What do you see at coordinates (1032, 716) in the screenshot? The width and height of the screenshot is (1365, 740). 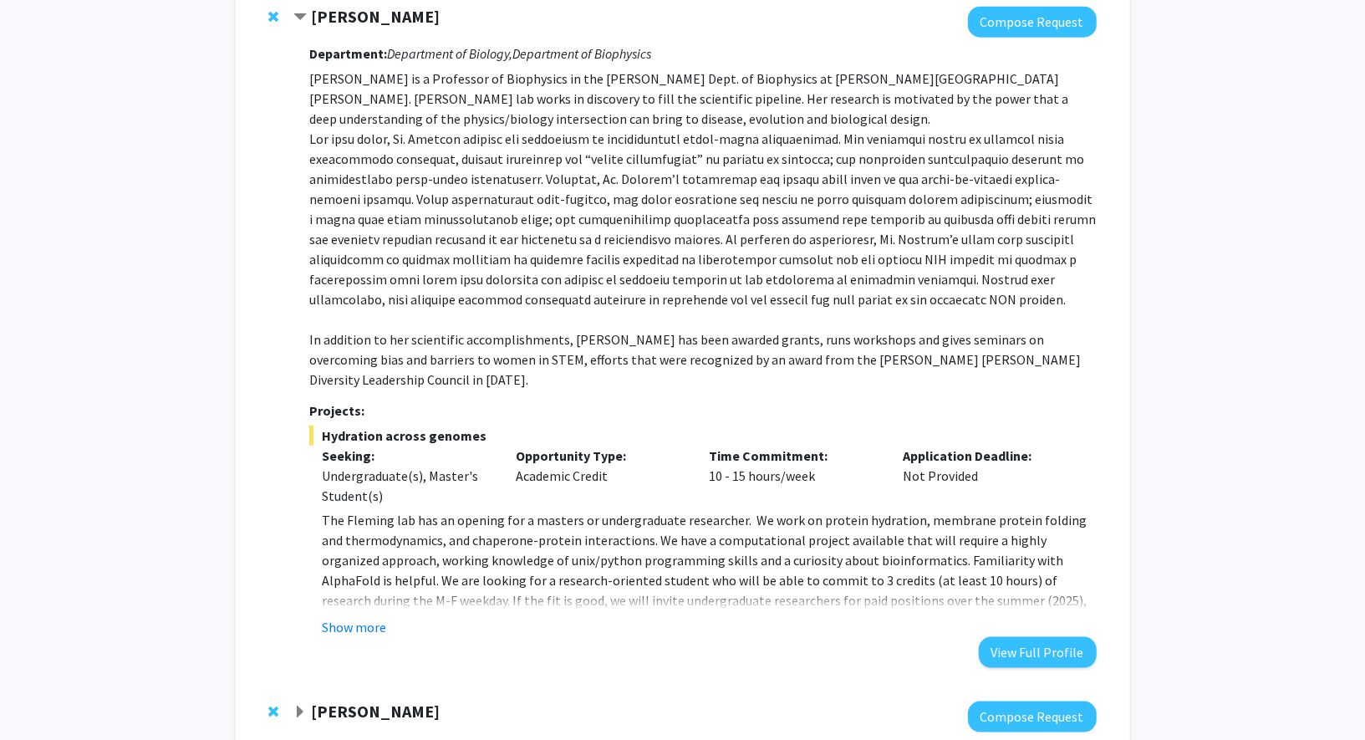 I see `button: Compose Request to Sixuan Li` at bounding box center [1032, 716].